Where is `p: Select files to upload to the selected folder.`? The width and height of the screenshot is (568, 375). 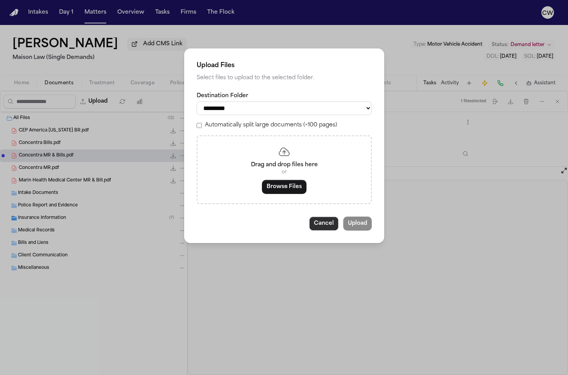
p: Select files to upload to the selected folder. is located at coordinates (284, 78).